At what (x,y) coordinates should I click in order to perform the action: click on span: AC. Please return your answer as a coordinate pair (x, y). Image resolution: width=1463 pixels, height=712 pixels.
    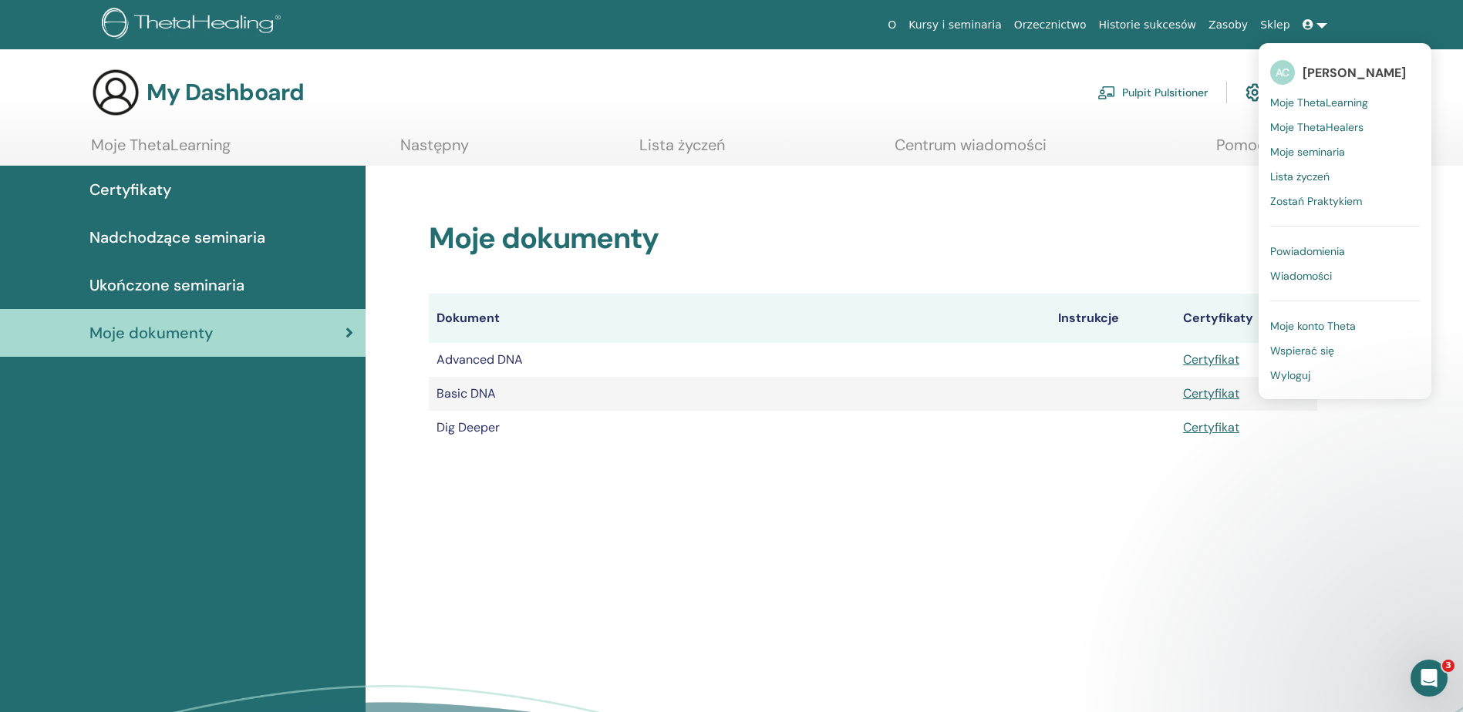
    Looking at the image, I should click on (1282, 72).